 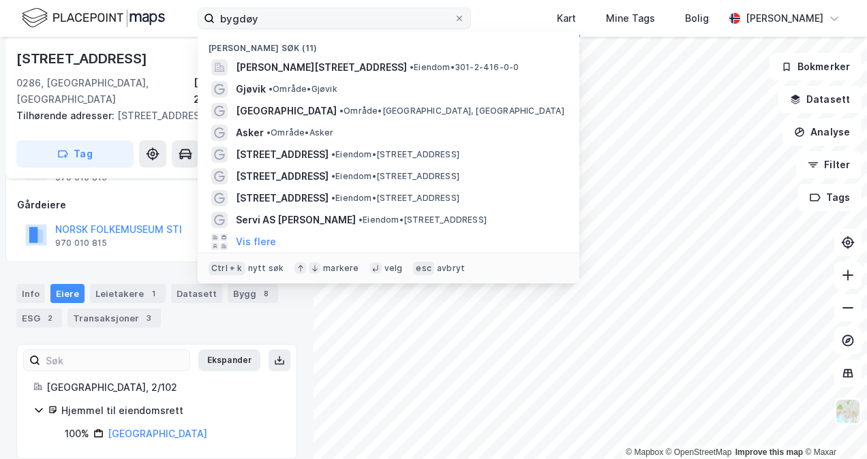 I want to click on button: Bokmerker, so click(x=815, y=67).